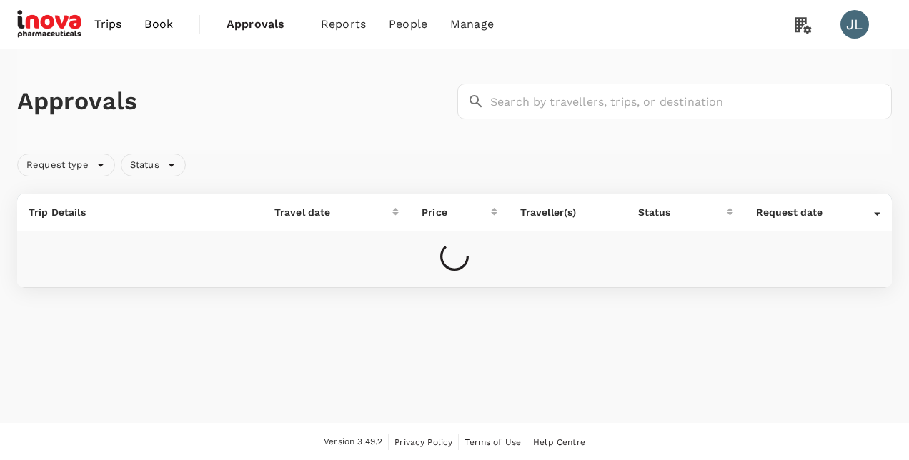 The height and width of the screenshot is (460, 909). I want to click on span: Request type, so click(57, 165).